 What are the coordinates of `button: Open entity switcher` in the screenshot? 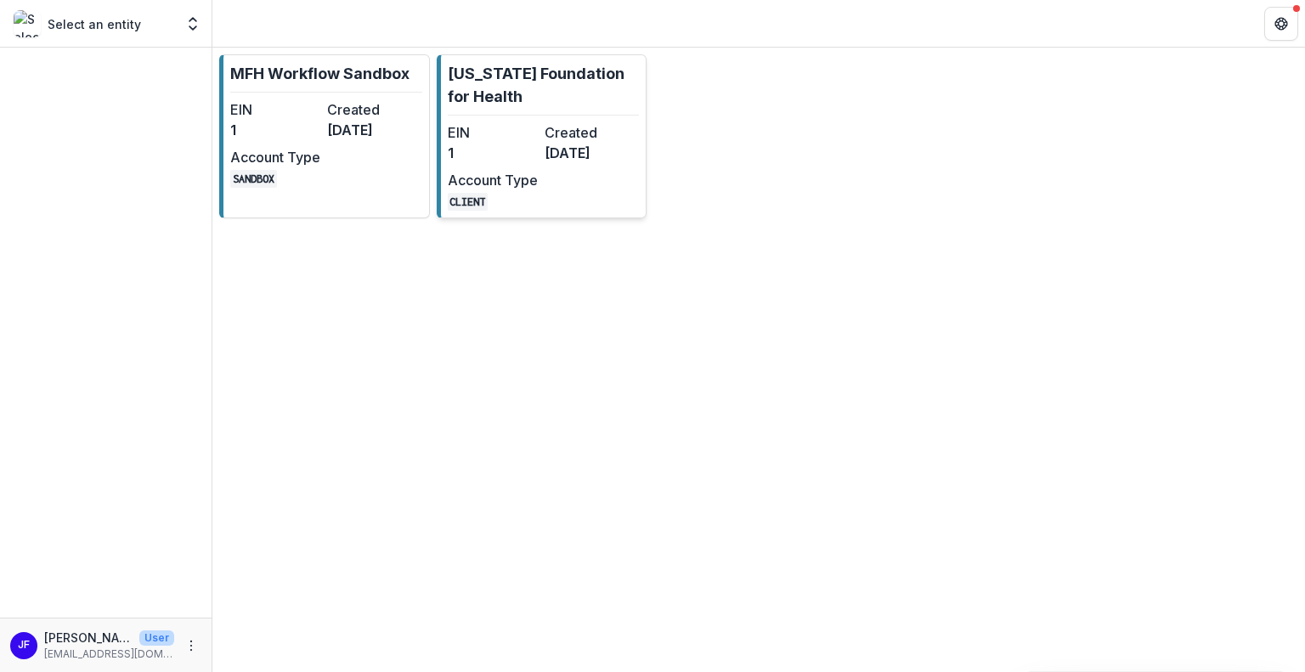 It's located at (193, 24).